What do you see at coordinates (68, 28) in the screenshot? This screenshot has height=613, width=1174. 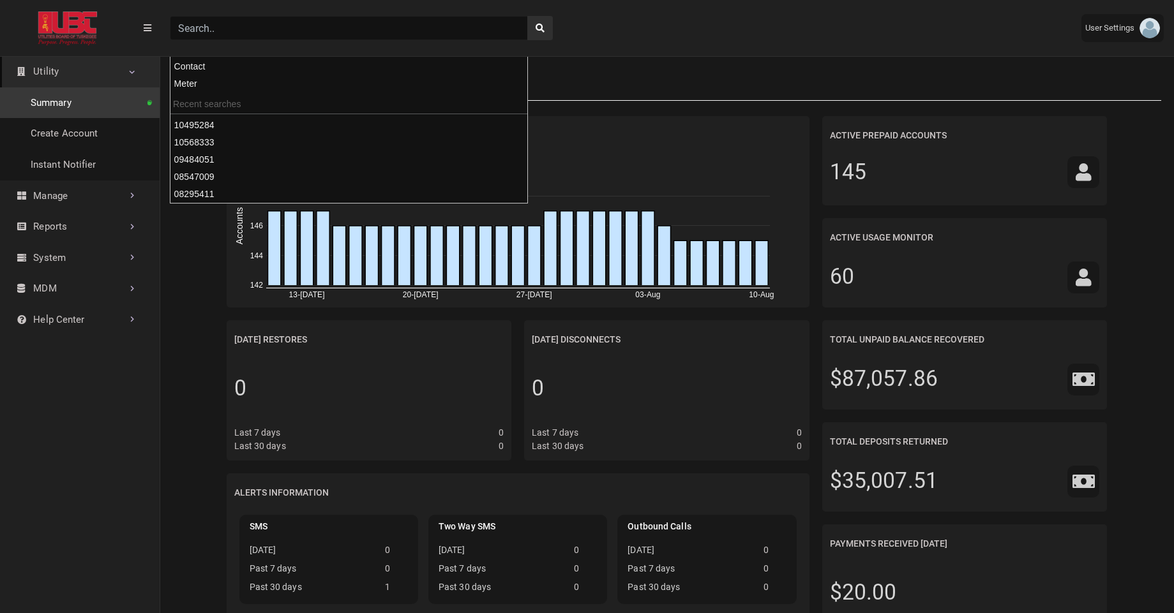 I see `img: ALTSK Logo` at bounding box center [68, 28].